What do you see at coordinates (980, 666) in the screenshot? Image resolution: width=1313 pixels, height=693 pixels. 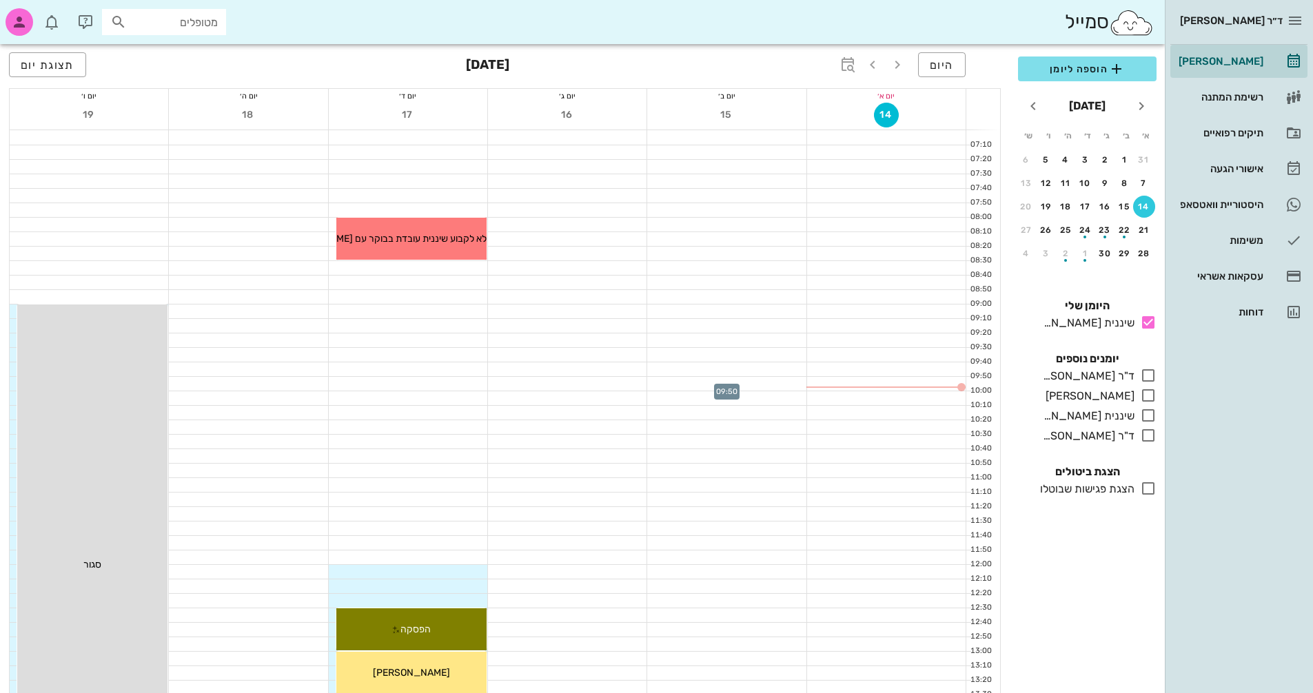 I see `div: 13:10` at bounding box center [980, 666].